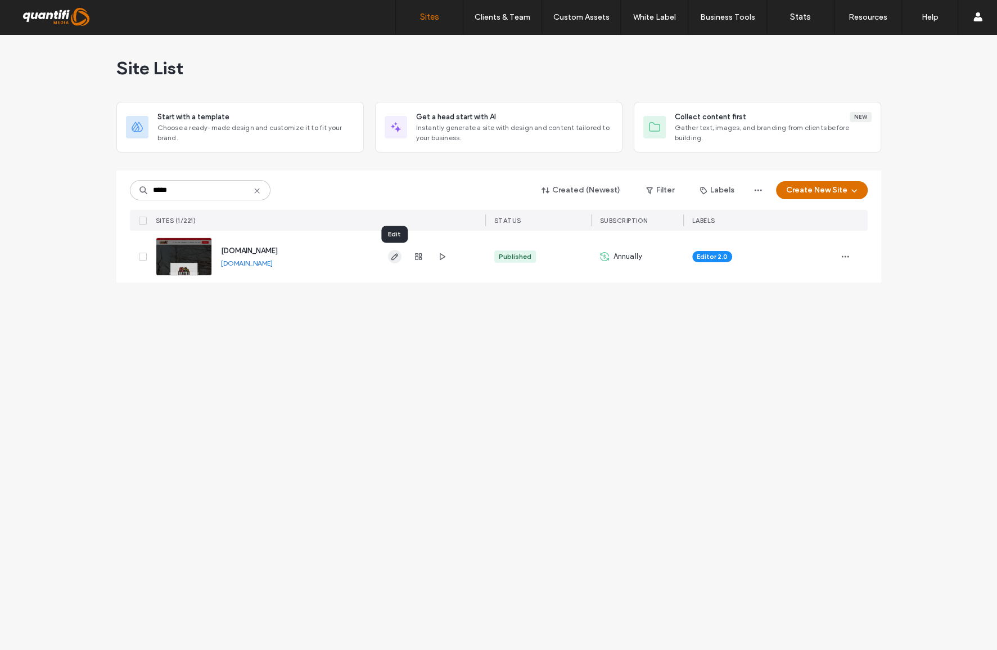  Describe the element at coordinates (624, 220) in the screenshot. I see `span: SUBSCRIPTION` at that location.